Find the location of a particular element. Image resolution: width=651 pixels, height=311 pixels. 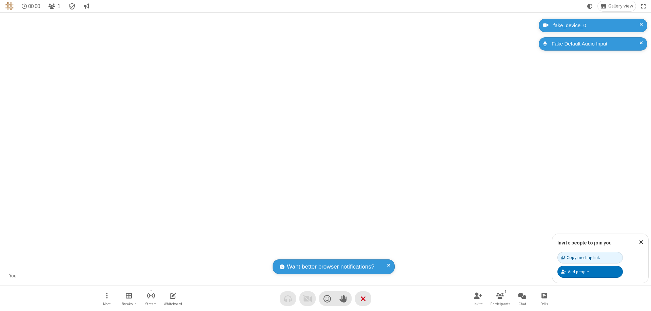

span: Invite is located at coordinates (478, 303).